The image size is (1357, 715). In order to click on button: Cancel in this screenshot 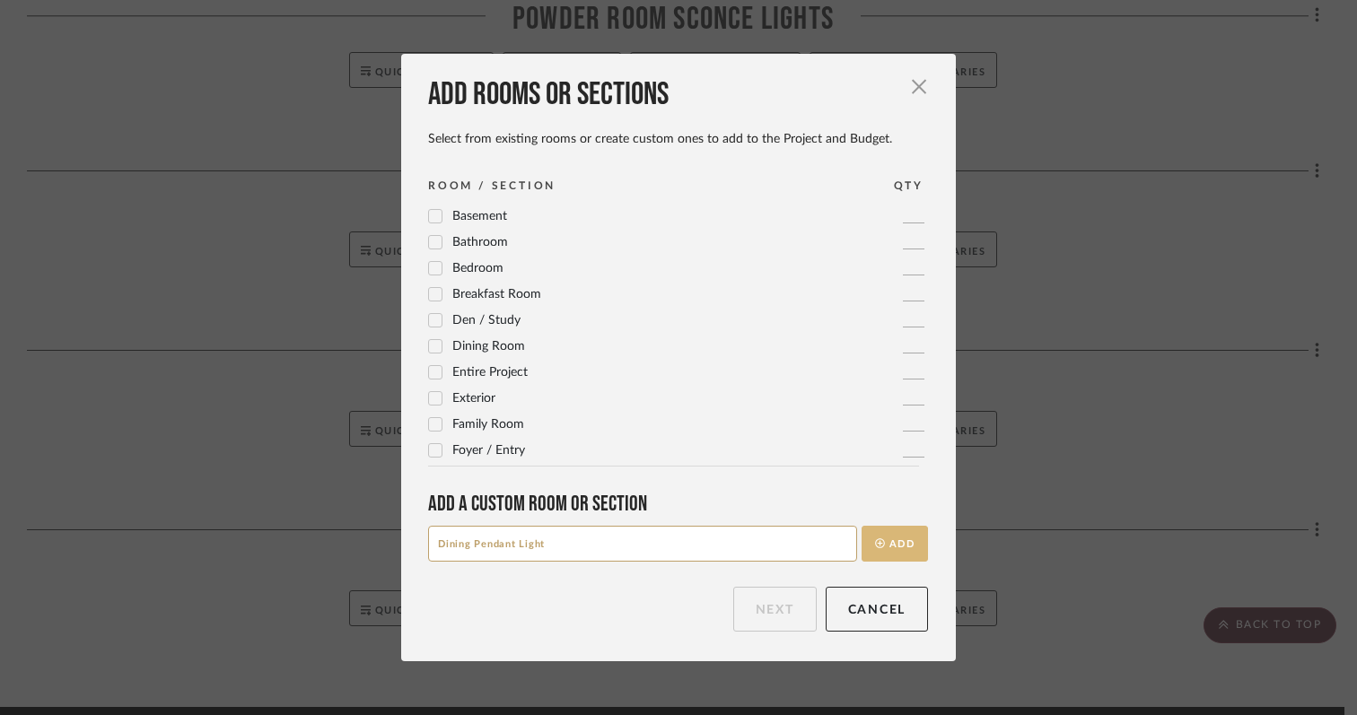, I will do `click(877, 609)`.